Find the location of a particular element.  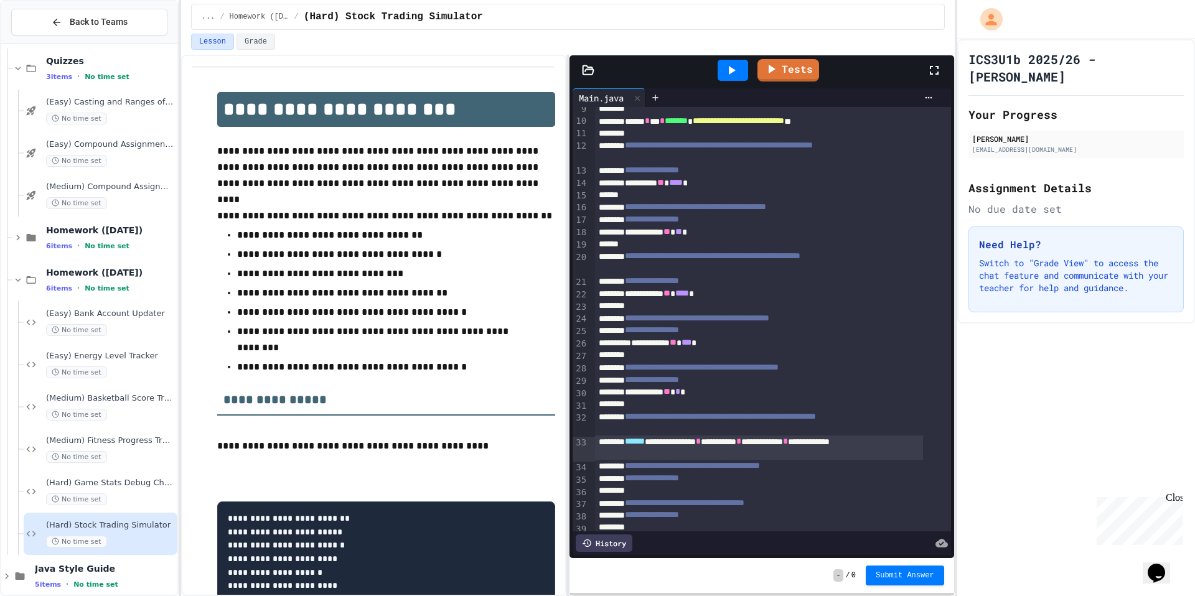

p: Switch to "Grade View" to access the chat feature and communicate with your teacher for help and ... is located at coordinates (1076, 276).